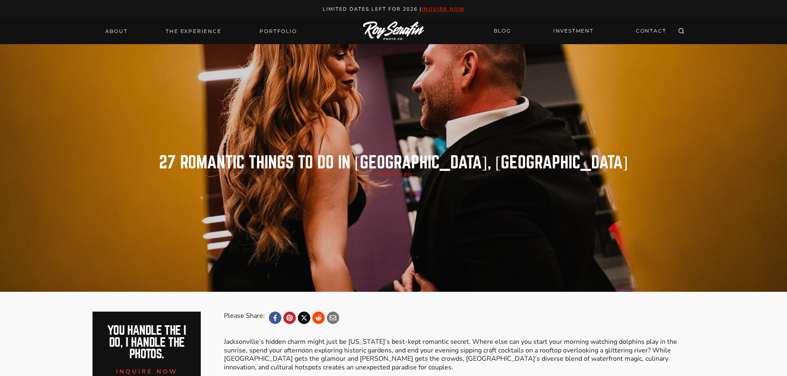 This screenshot has height=376, width=787. Describe the element at coordinates (333, 318) in the screenshot. I see `a: Email` at that location.